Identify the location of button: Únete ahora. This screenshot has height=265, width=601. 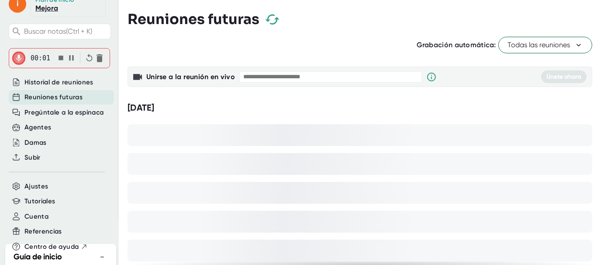
(564, 76).